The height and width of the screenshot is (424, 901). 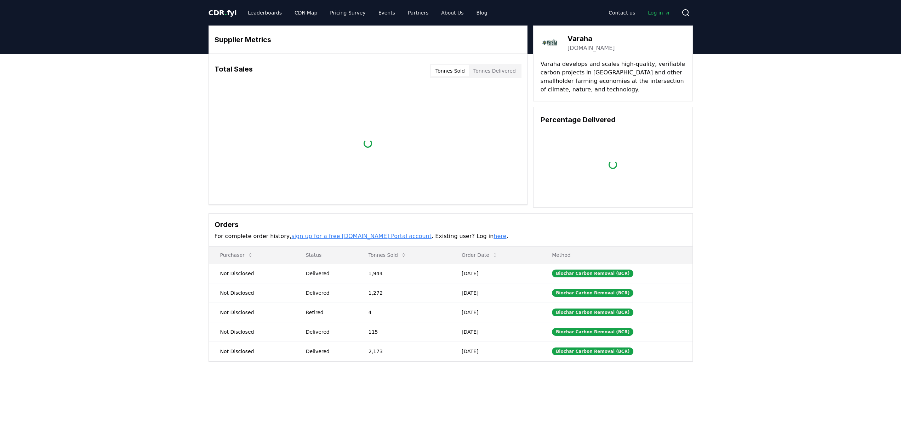 I want to click on a: Contact us, so click(x=622, y=13).